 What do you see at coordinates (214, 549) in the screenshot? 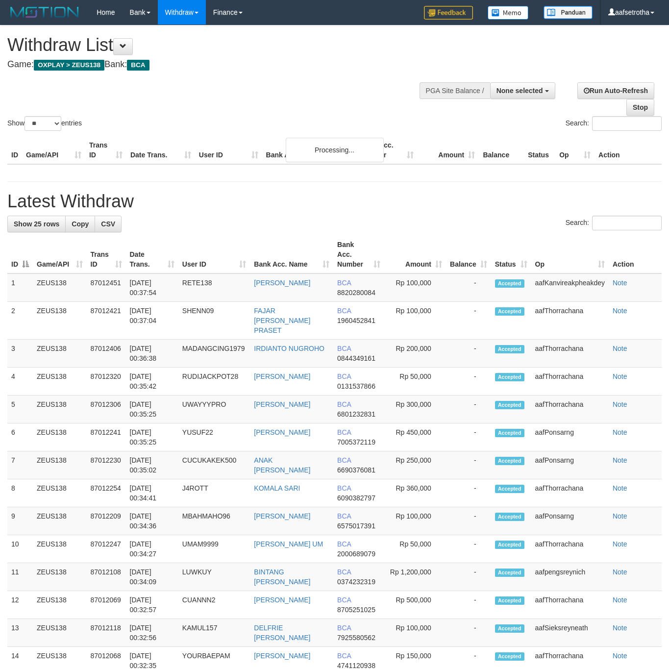
I see `td: UMAM9999` at bounding box center [214, 549].